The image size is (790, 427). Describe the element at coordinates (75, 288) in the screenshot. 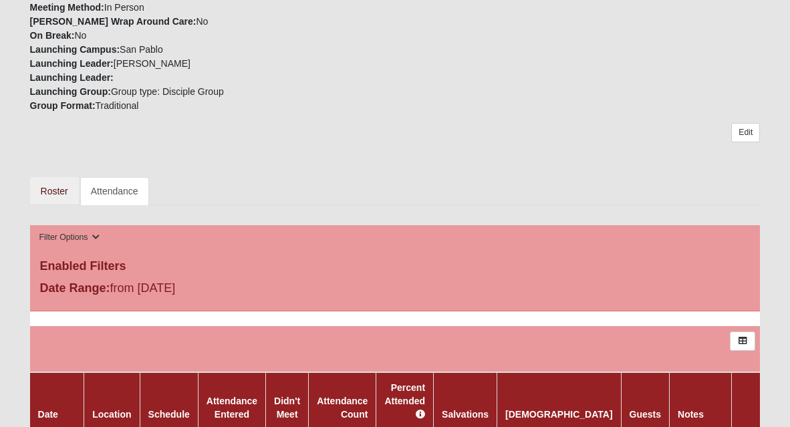

I see `label: Date Range:` at that location.